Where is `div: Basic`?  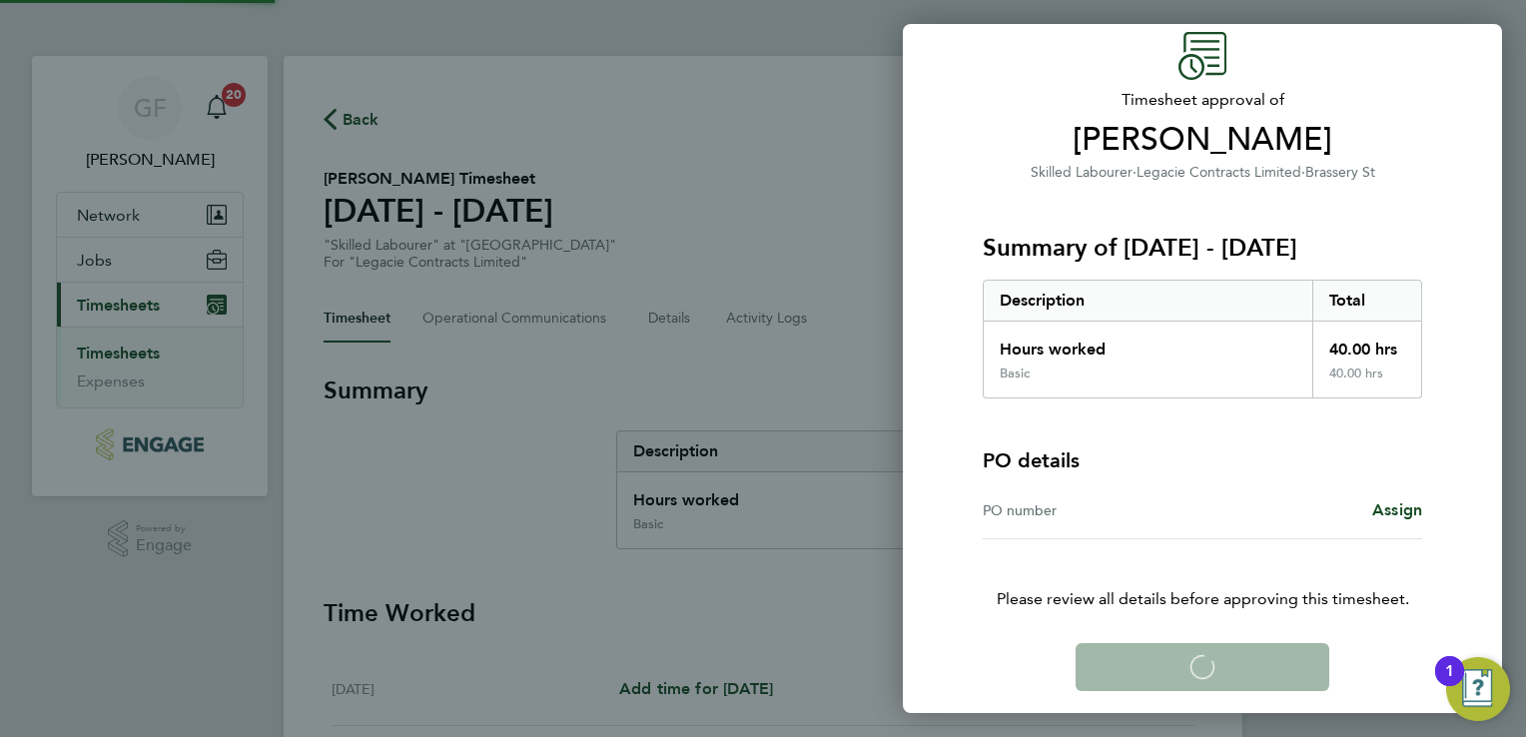
div: Basic is located at coordinates (1015, 373).